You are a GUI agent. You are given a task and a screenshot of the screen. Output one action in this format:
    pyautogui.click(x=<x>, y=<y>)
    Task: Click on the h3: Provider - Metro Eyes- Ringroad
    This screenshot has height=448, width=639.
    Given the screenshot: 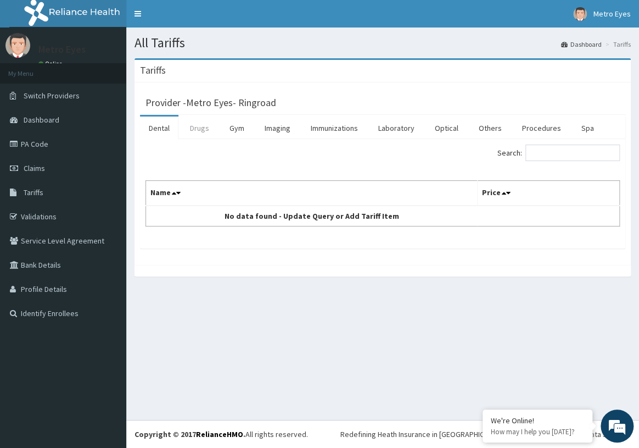 What is the action you would take?
    pyautogui.click(x=211, y=103)
    